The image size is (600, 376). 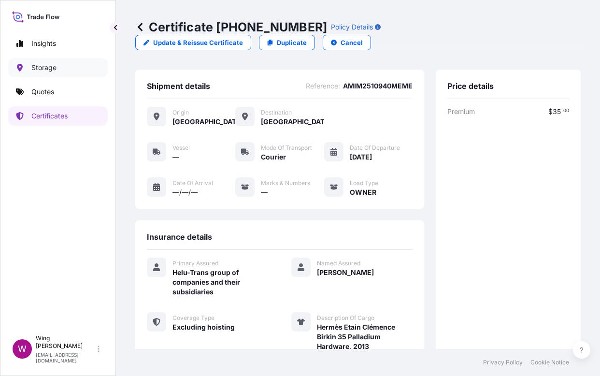 What do you see at coordinates (550, 362) in the screenshot?
I see `p: Cookie Notice` at bounding box center [550, 362].